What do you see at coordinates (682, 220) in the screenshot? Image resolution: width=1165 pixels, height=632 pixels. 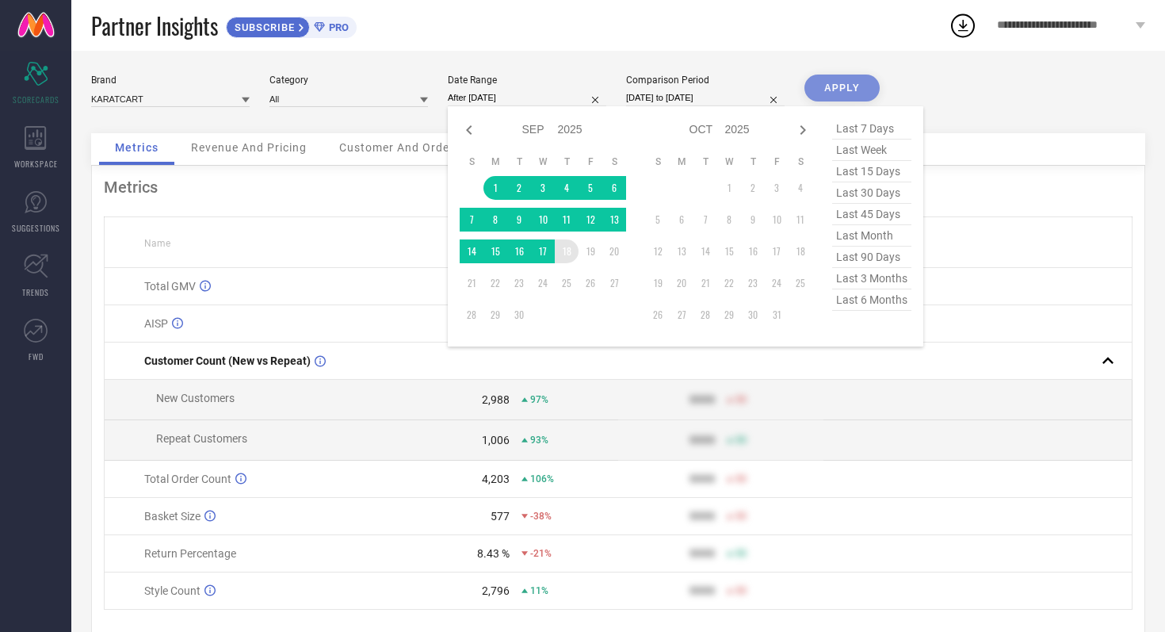 I see `td: Mon Oct 06 2025` at bounding box center [682, 220].